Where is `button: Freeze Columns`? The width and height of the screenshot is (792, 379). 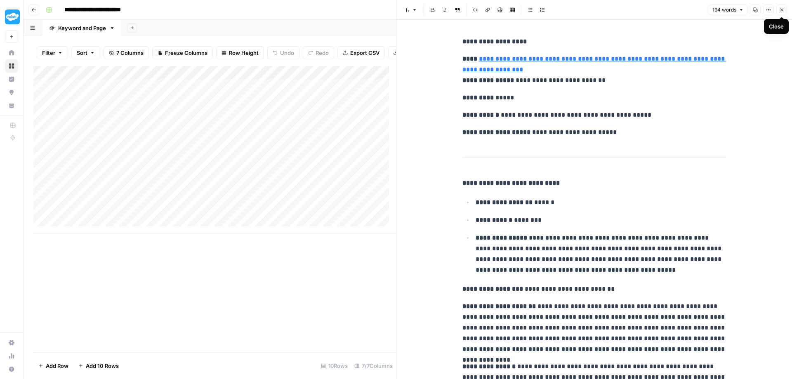
button: Freeze Columns is located at coordinates (182, 53).